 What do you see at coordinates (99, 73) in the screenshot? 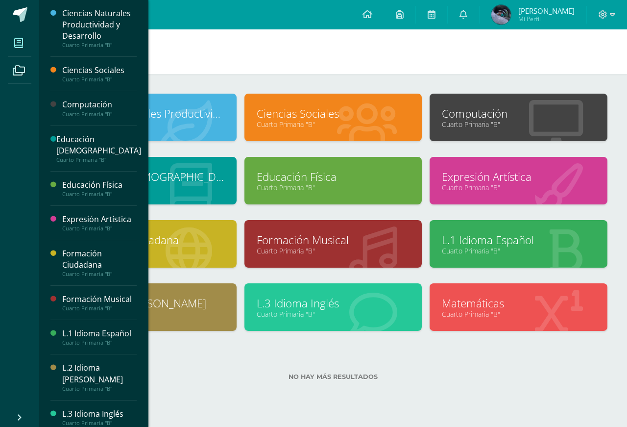
I see `a: Ciencias SocialesCuarto Primaria "B"` at bounding box center [99, 73].